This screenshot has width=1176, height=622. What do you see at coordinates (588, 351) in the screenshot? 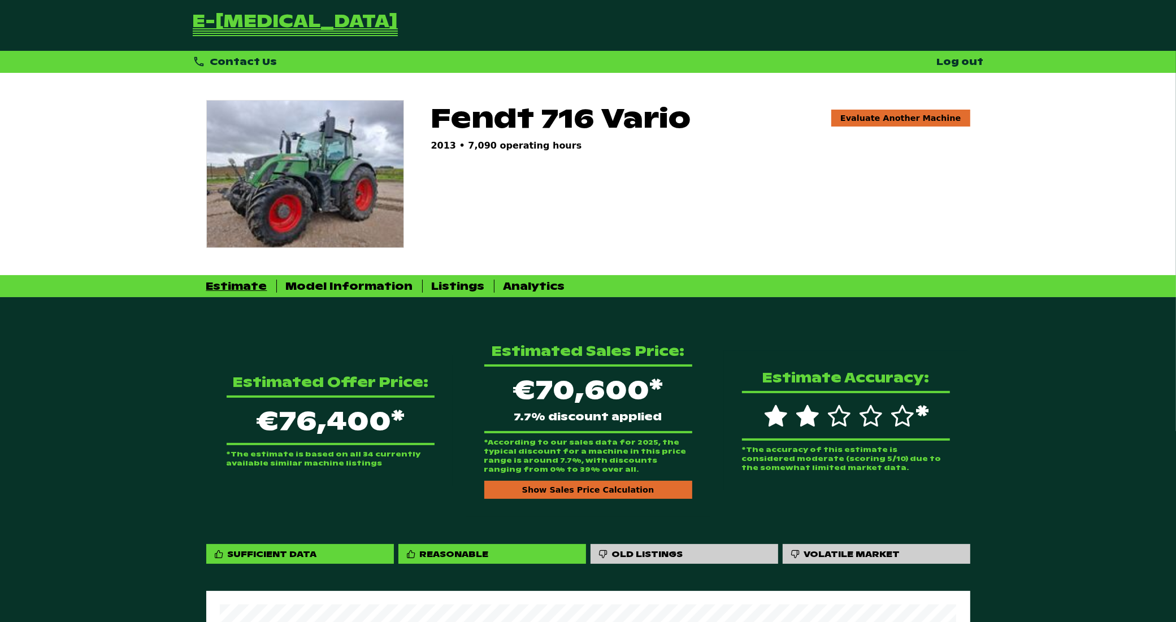
I see `p: Estimated Sales Price:` at bounding box center [588, 351].